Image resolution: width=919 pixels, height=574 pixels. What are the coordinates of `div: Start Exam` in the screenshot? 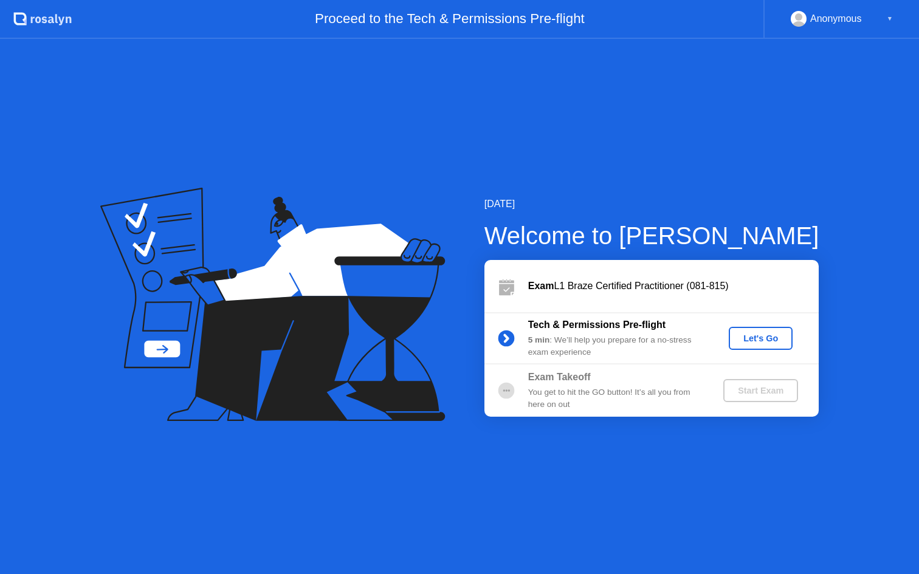 It's located at (760, 391).